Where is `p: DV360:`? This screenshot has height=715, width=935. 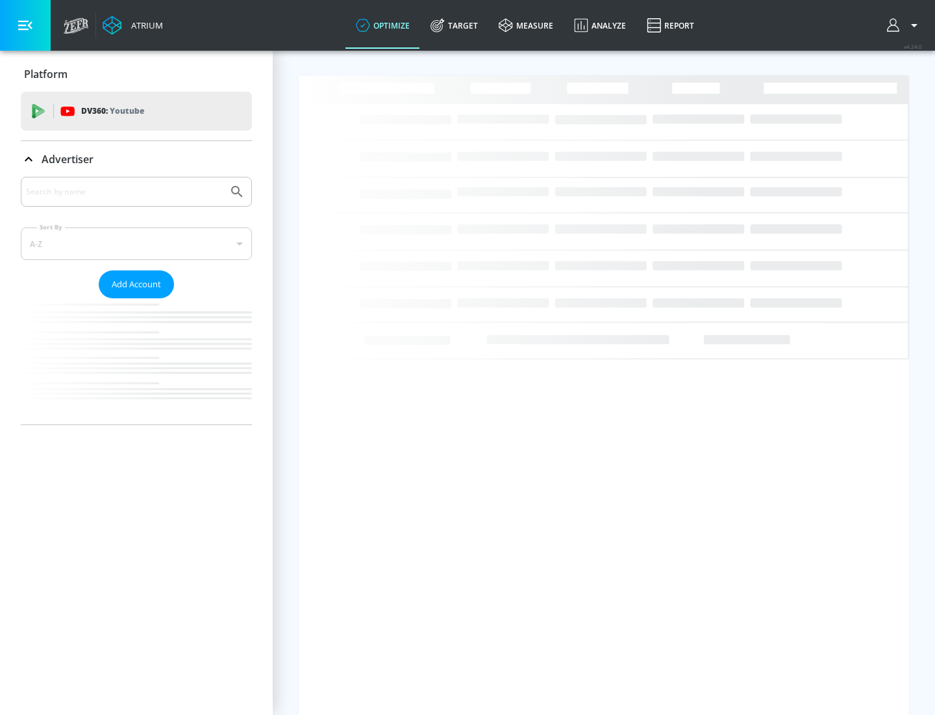 p: DV360: is located at coordinates (112, 111).